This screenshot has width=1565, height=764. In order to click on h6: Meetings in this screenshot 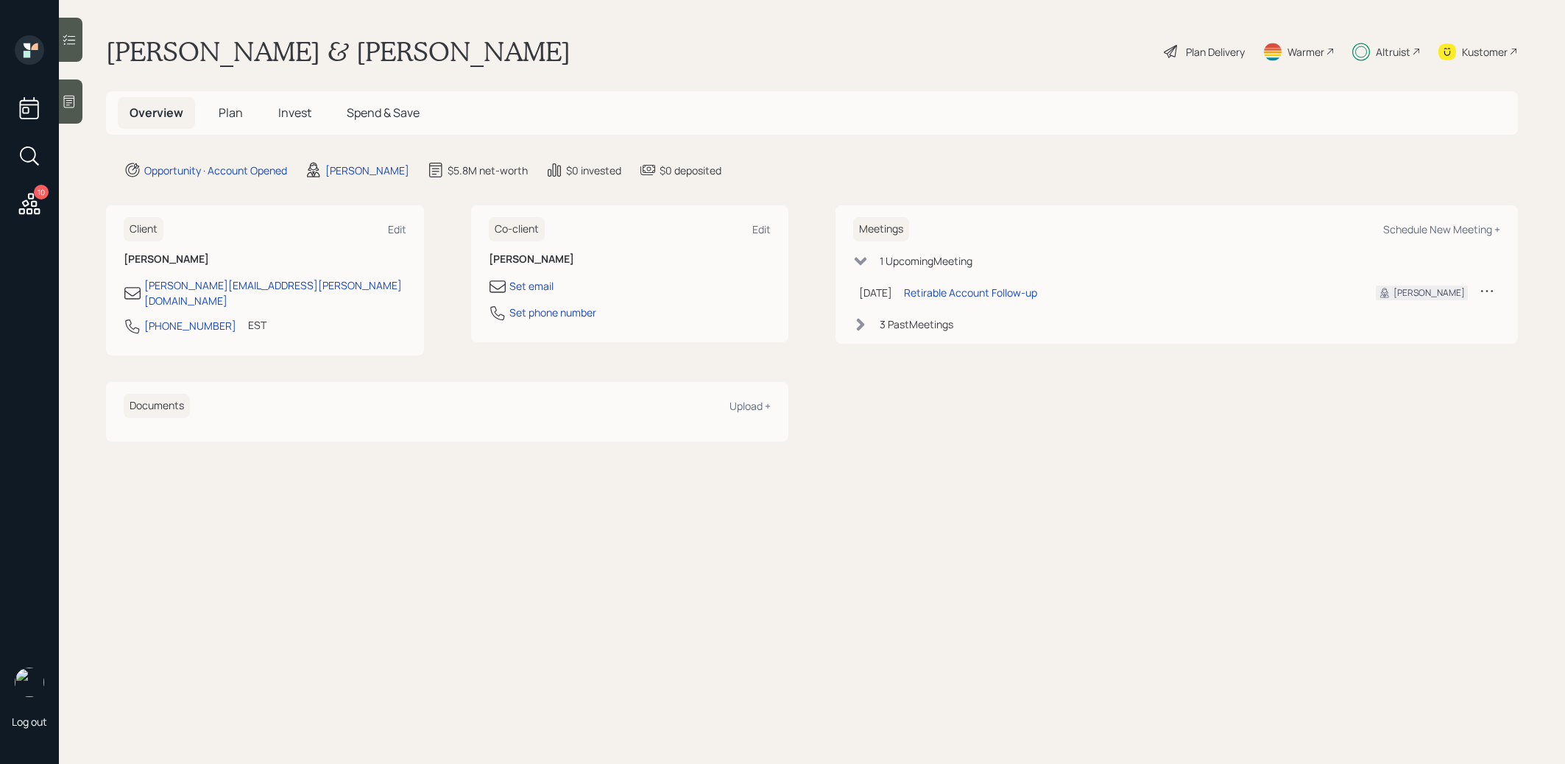, I will do `click(881, 229)`.